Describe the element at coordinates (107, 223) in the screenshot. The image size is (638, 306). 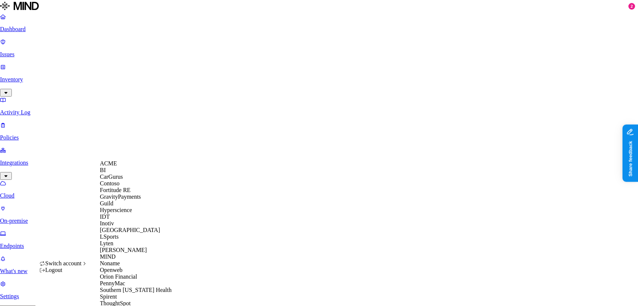
I see `span: Inotiv` at that location.